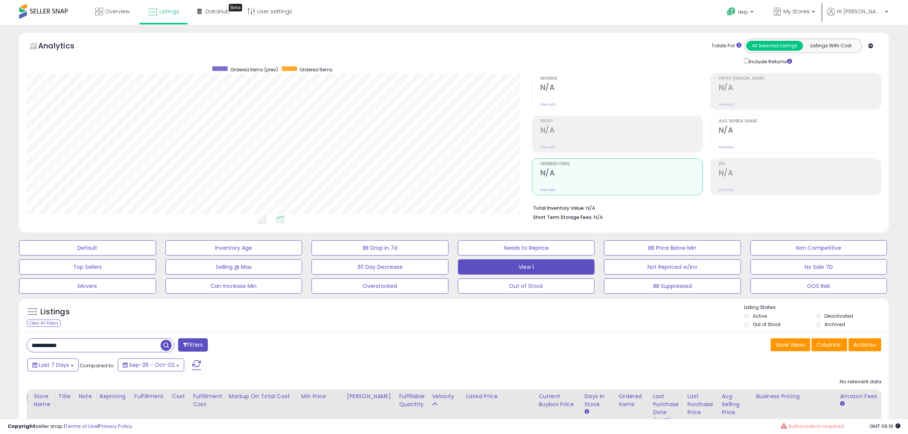  Describe the element at coordinates (234, 267) in the screenshot. I see `button: Selling @ Max` at that location.